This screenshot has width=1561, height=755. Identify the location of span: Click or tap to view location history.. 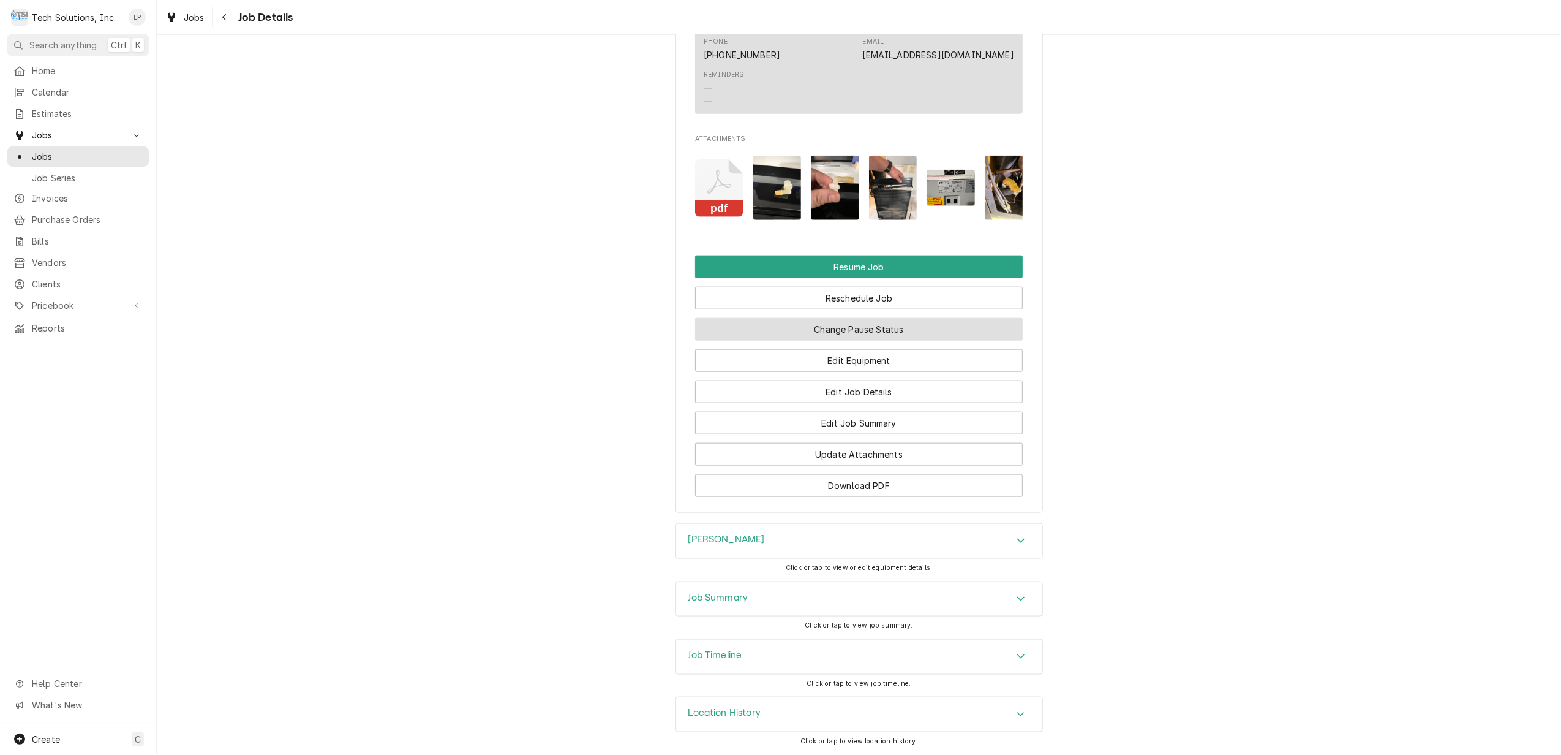
(859, 740).